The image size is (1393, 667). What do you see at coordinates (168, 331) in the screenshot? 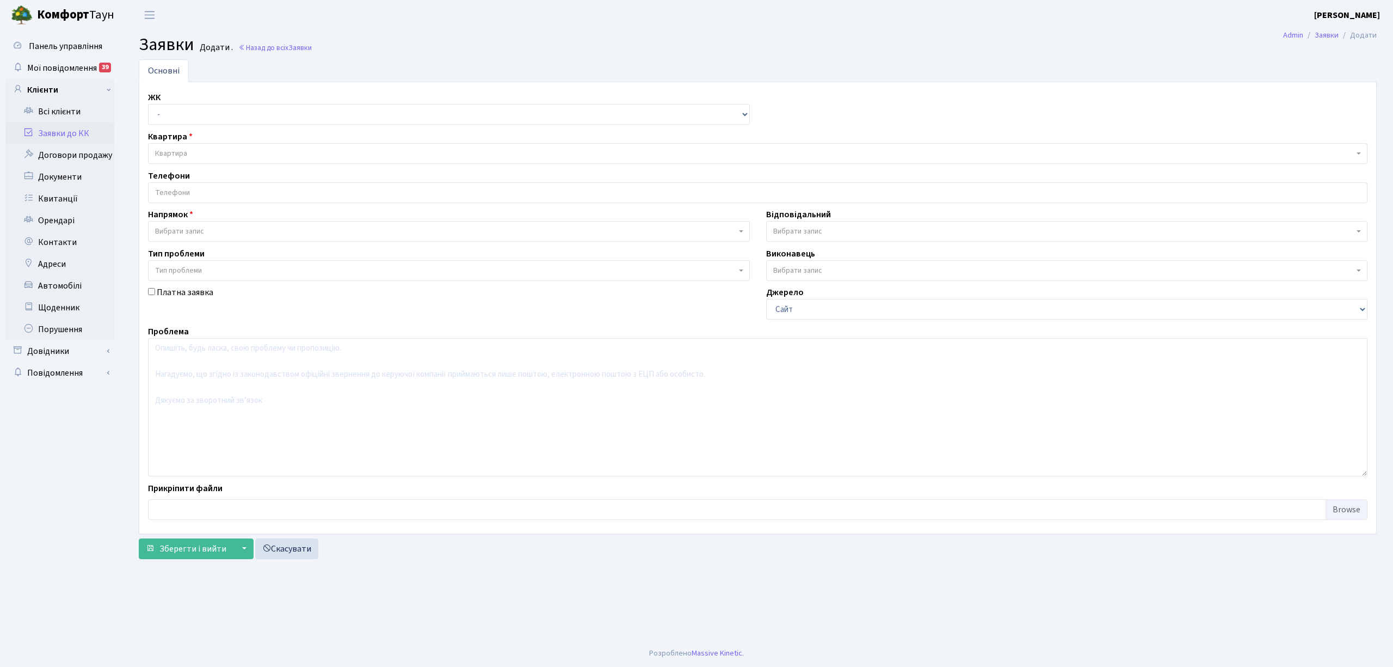
I see `label: Проблема` at bounding box center [168, 331].